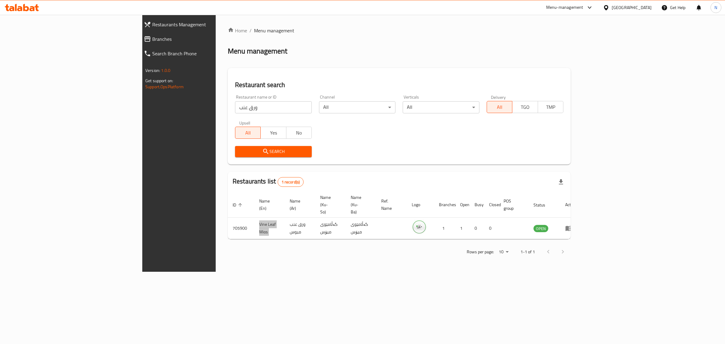  I want to click on span: 1.0.0, so click(166, 70).